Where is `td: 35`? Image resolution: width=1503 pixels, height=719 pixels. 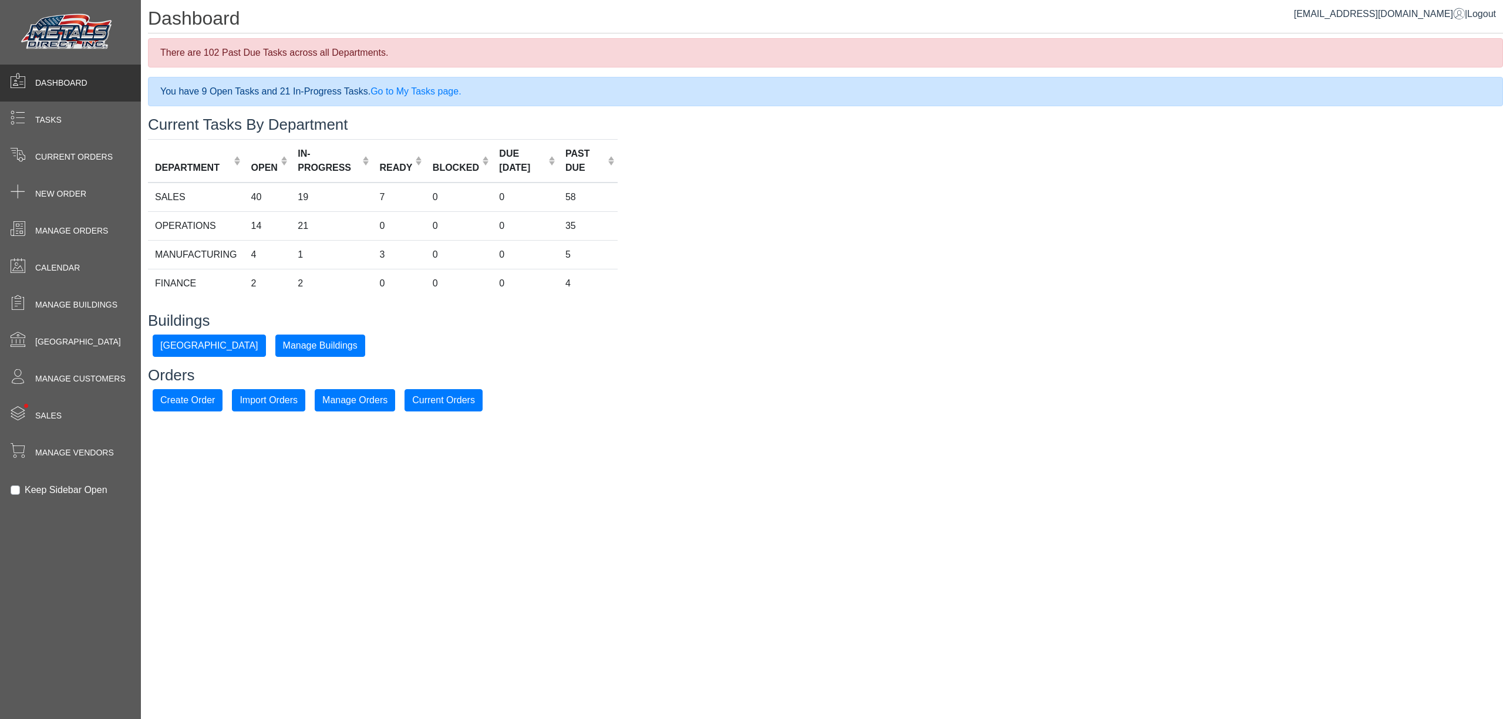
td: 35 is located at coordinates (588, 225).